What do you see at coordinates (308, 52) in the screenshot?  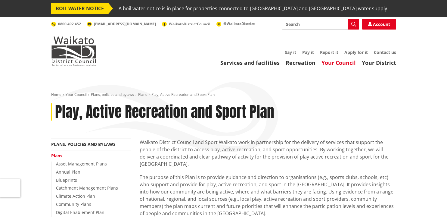 I see `a: Pay it` at bounding box center [308, 52].